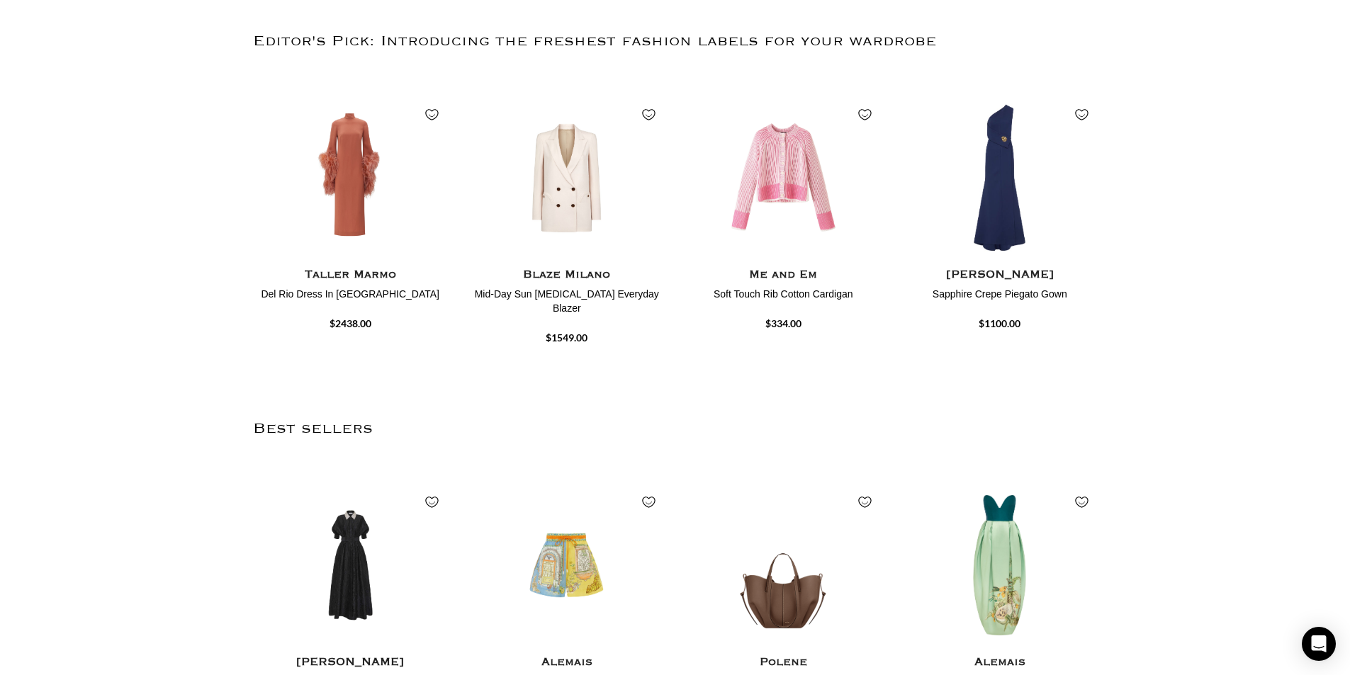 Image resolution: width=1350 pixels, height=675 pixels. I want to click on img: Carla-Zampatti-Sapphire-Crepe-Piegato-Gown54137_nobg.png, so click(1000, 178).